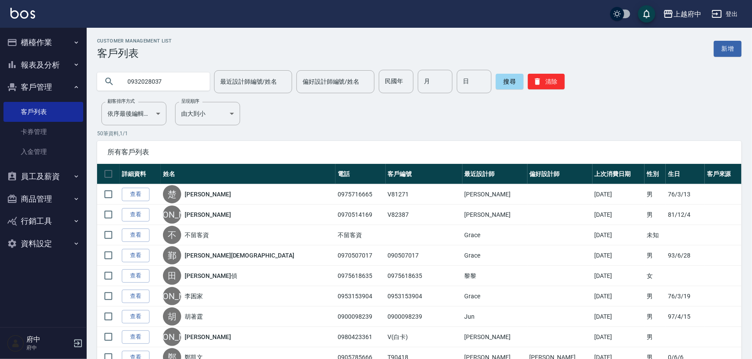 This screenshot has width=752, height=359. What do you see at coordinates (360, 296) in the screenshot?
I see `td: 0953153904` at bounding box center [360, 296].